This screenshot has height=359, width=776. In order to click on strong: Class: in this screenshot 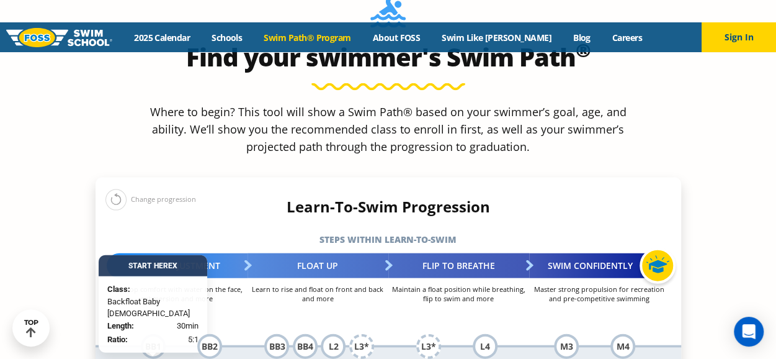, I will do `click(118, 288)`.